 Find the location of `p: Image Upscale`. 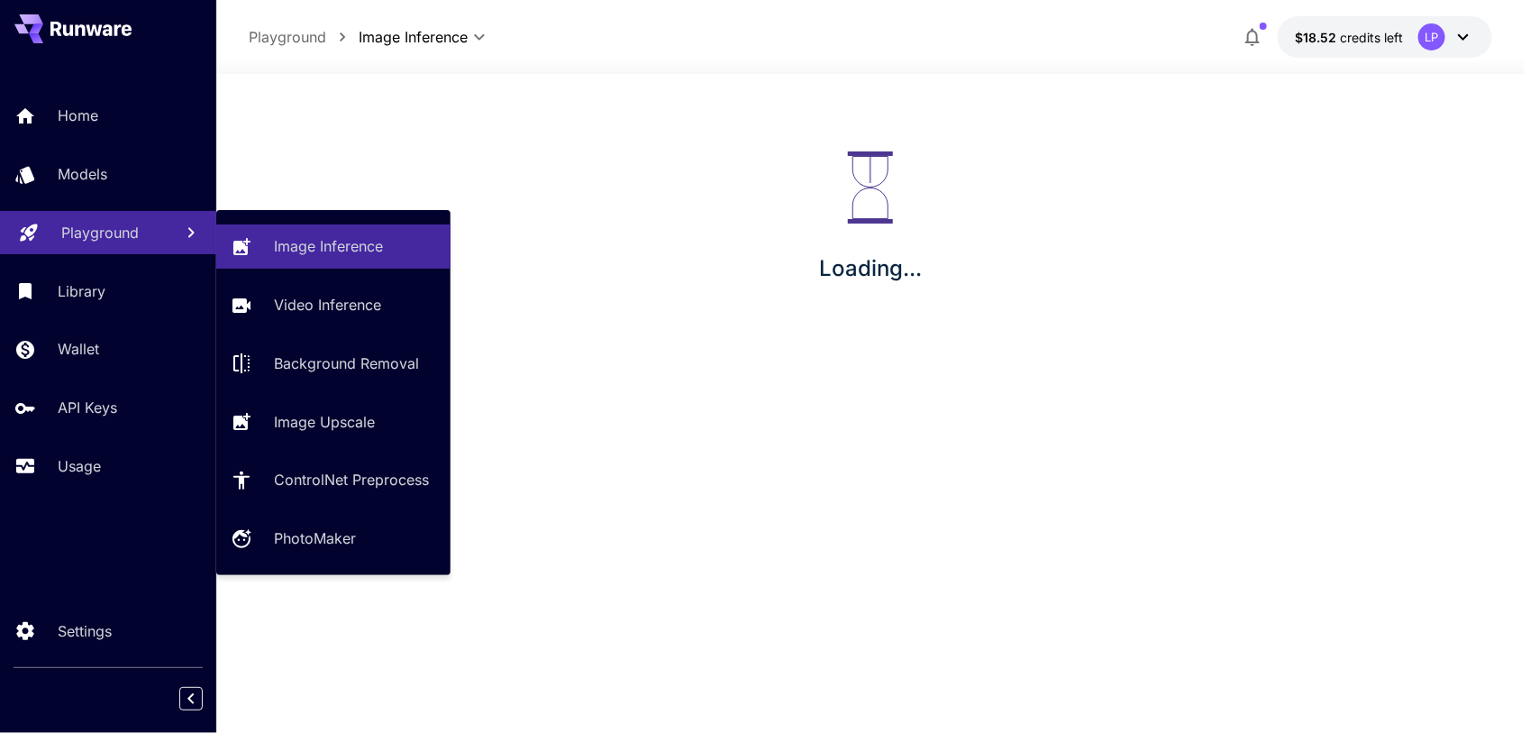

p: Image Upscale is located at coordinates (324, 422).